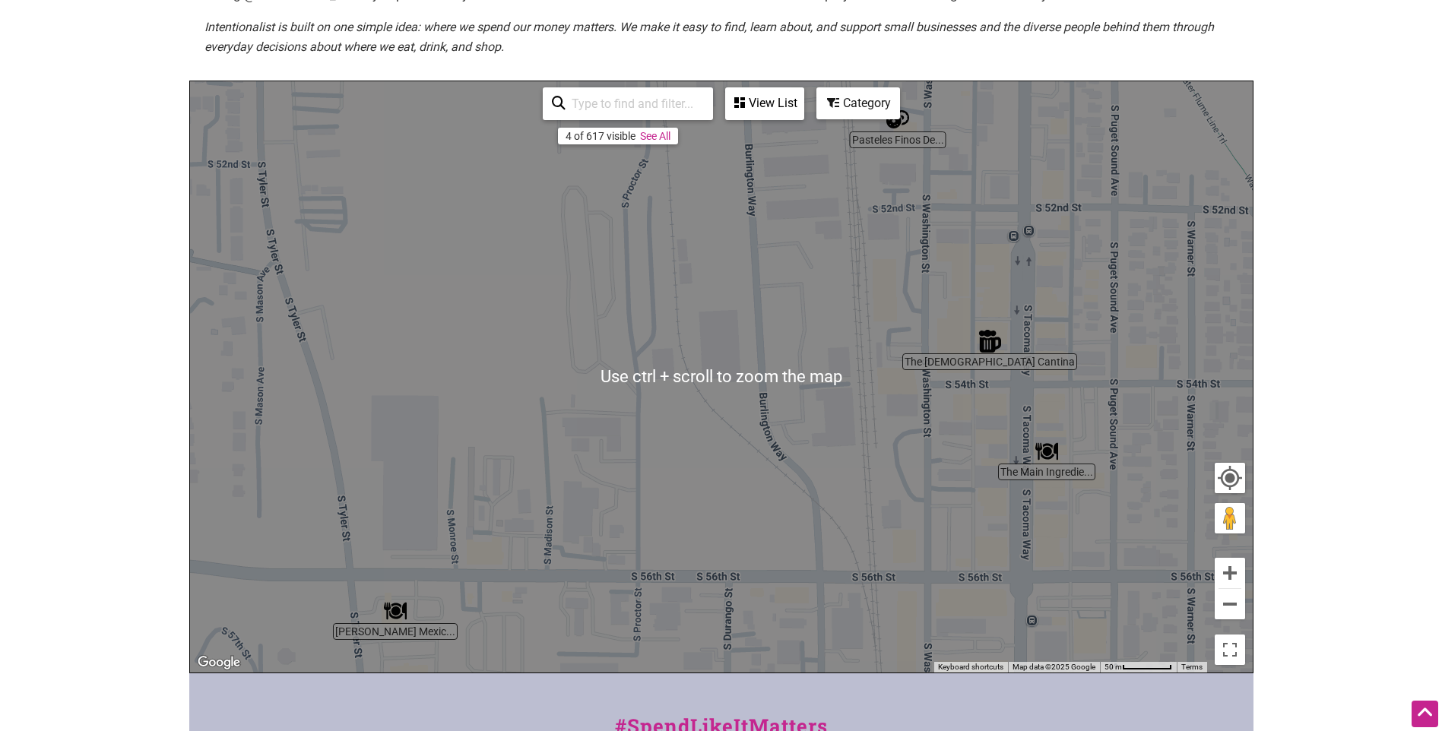 Image resolution: width=1442 pixels, height=731 pixels. What do you see at coordinates (1047, 452) in the screenshot?
I see `div: The Main Ingredient Pizzeria` at bounding box center [1047, 452].